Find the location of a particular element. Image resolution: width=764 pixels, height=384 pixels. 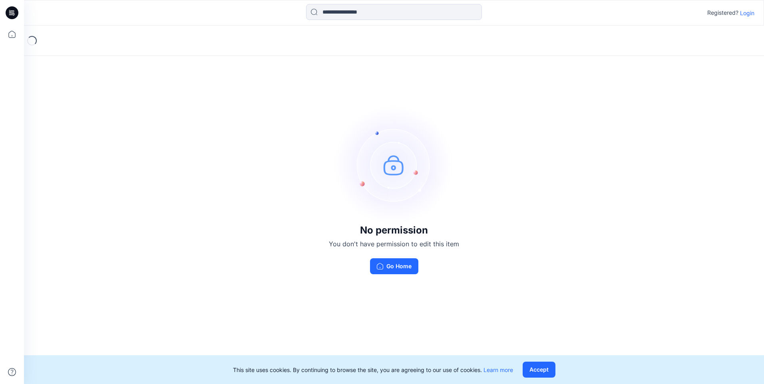

img: no-perm.svg is located at coordinates (394, 165).